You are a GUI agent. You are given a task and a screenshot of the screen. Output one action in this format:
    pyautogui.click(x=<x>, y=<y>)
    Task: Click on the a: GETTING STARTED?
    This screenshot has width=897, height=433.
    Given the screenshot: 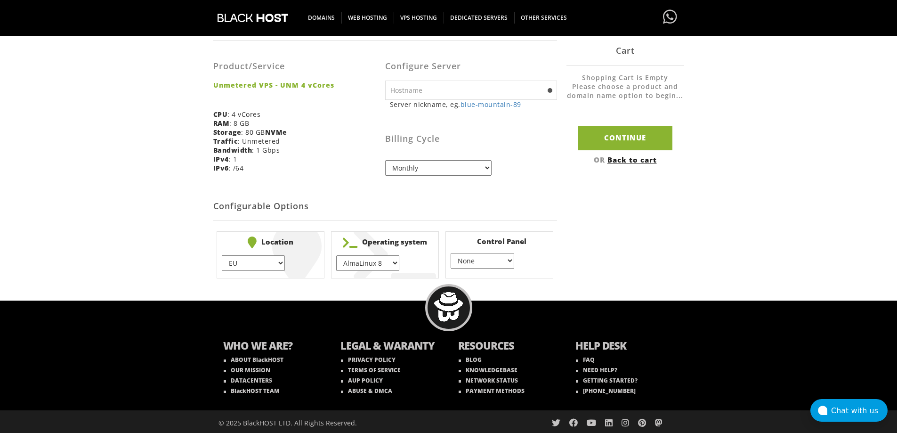 What is the action you would take?
    pyautogui.click(x=607, y=380)
    